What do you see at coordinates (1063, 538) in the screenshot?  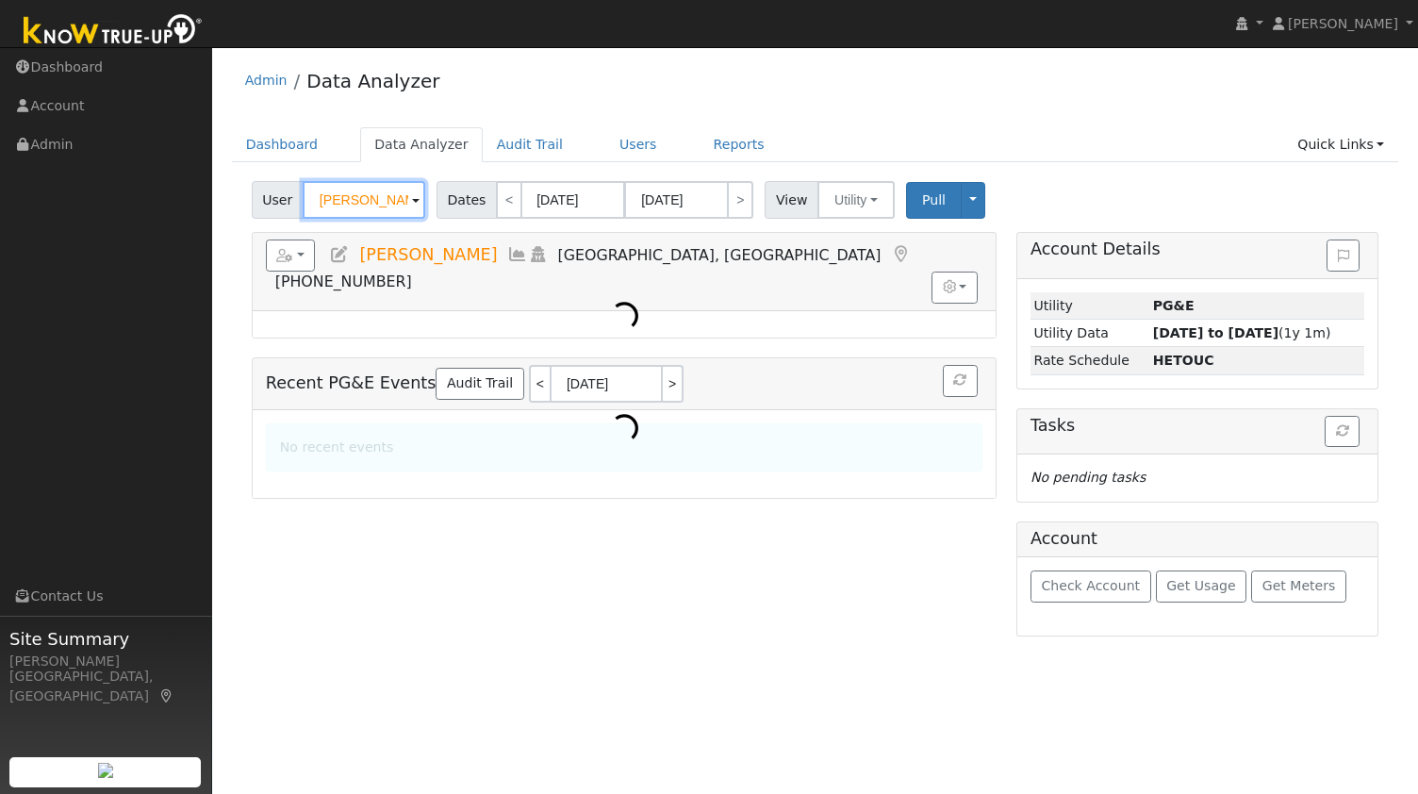 I see `h5: Account` at bounding box center [1063, 538].